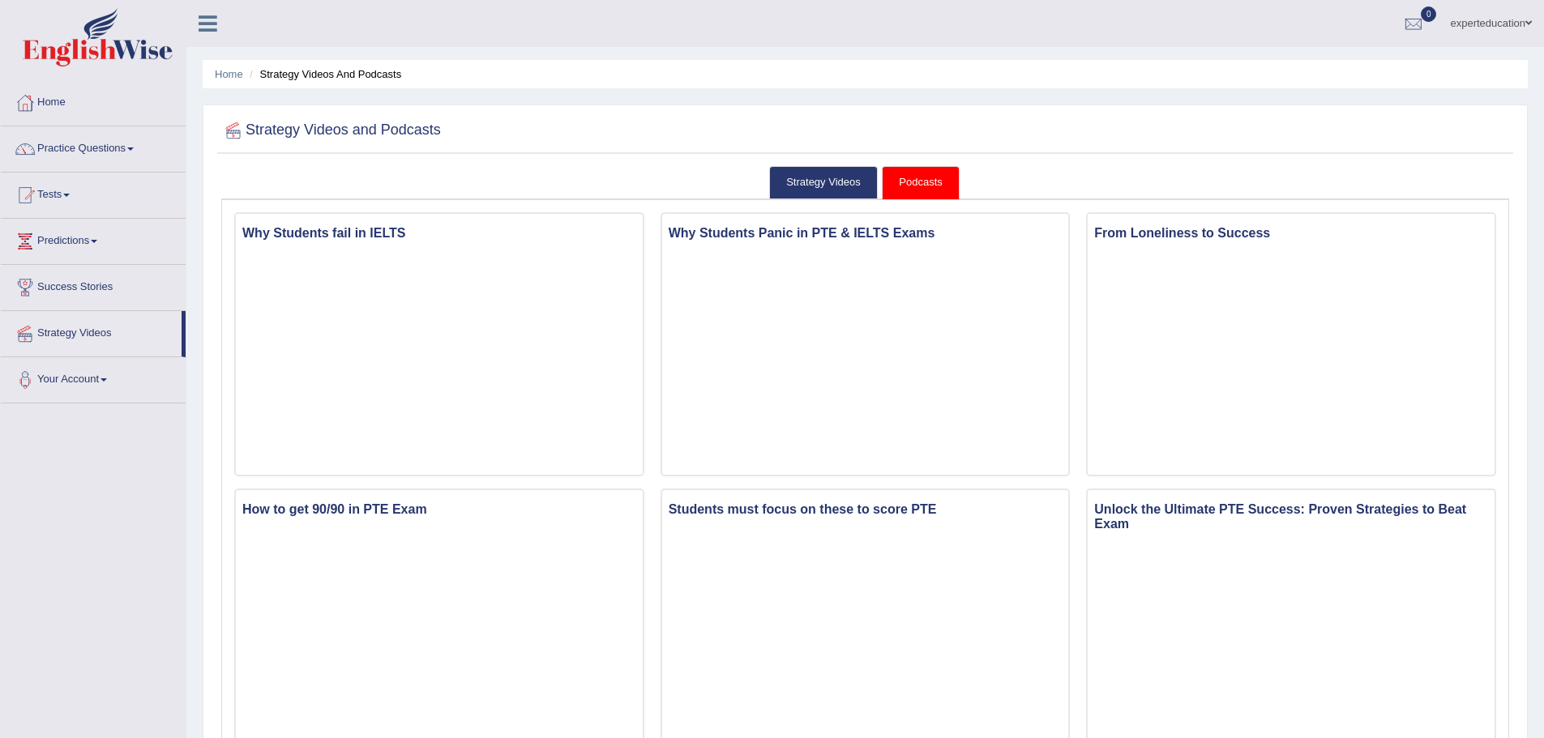  What do you see at coordinates (1291, 516) in the screenshot?
I see `h3: Unlock the Ultimate PTE Success: Proven Strategies to Beat Exam` at bounding box center [1291, 516].